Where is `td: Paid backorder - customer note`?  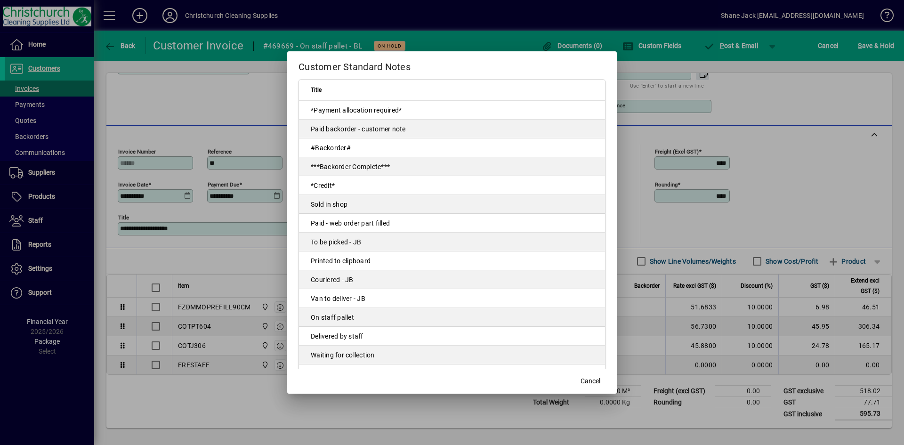 td: Paid backorder - customer note is located at coordinates (452, 129).